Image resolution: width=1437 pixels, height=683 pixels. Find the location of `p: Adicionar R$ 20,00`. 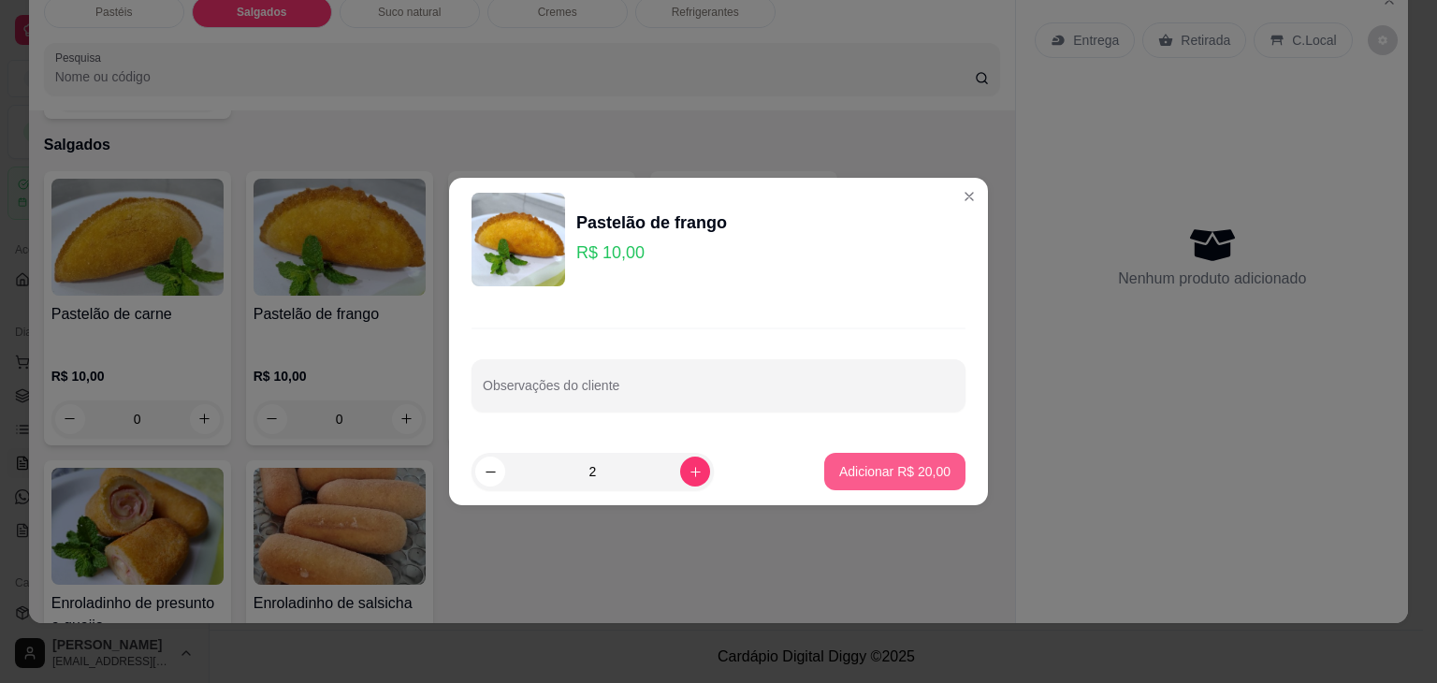

p: Adicionar R$ 20,00 is located at coordinates (894, 472).